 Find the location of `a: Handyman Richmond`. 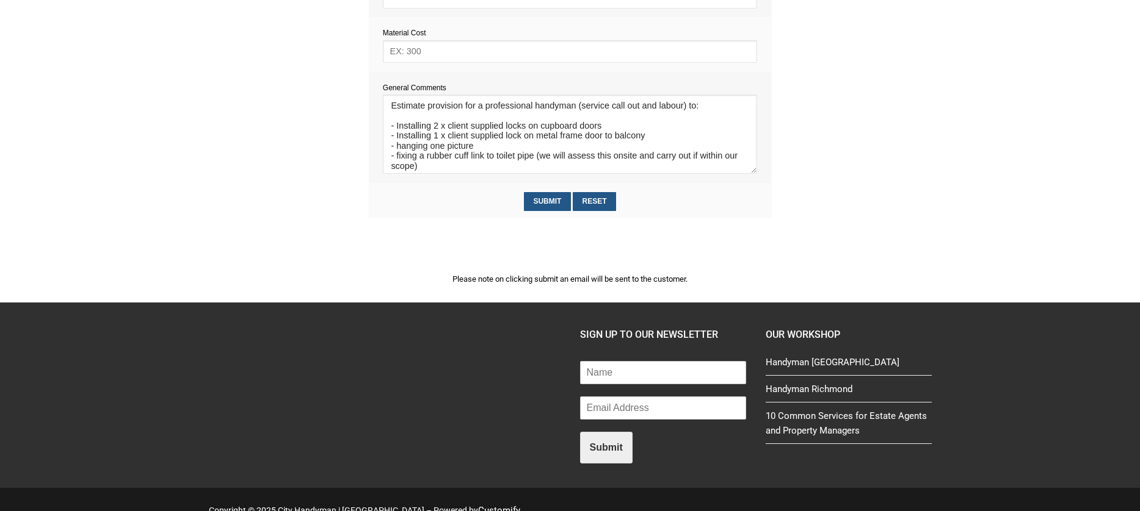

a: Handyman Richmond is located at coordinates (848, 392).